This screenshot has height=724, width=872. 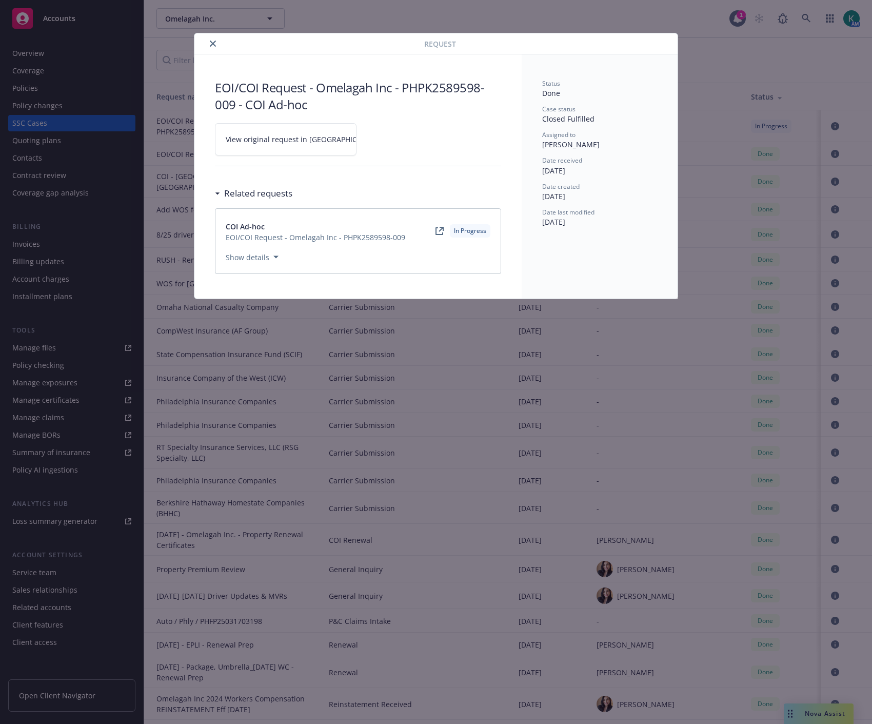 What do you see at coordinates (562, 160) in the screenshot?
I see `span: Date received` at bounding box center [562, 160].